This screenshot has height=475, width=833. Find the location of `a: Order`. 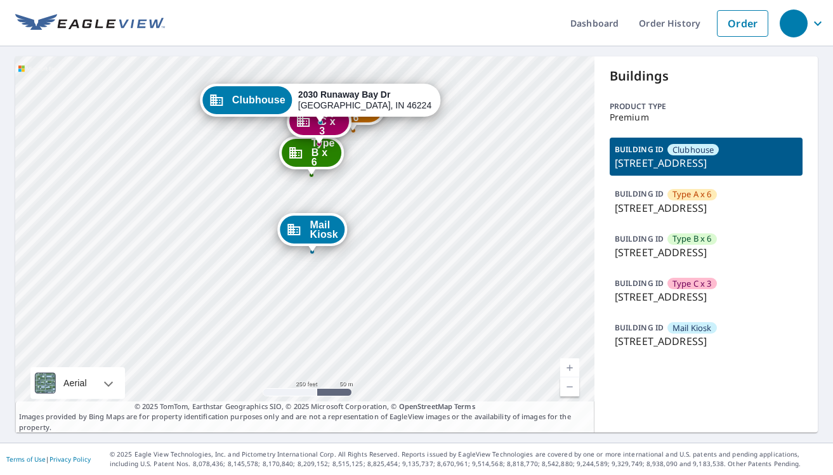

a: Order is located at coordinates (743, 23).